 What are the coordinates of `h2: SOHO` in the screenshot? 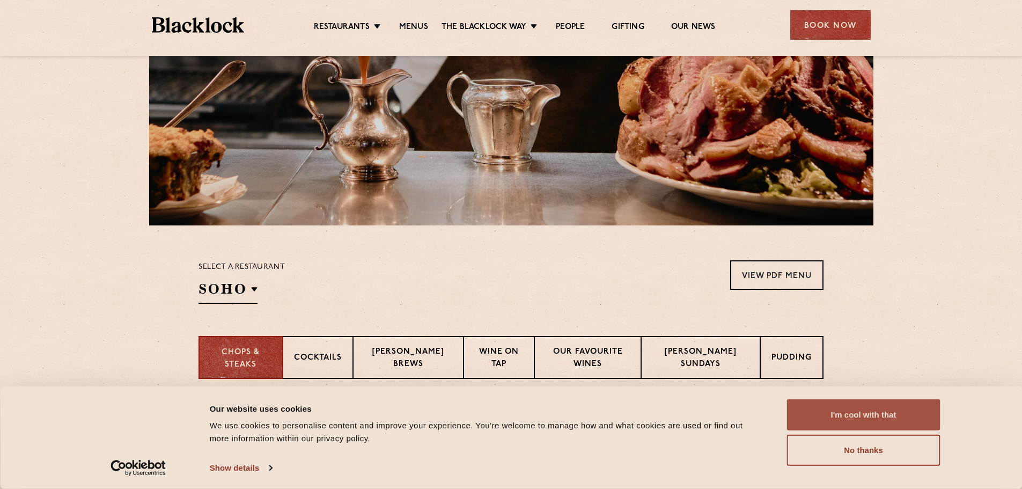 It's located at (228, 291).